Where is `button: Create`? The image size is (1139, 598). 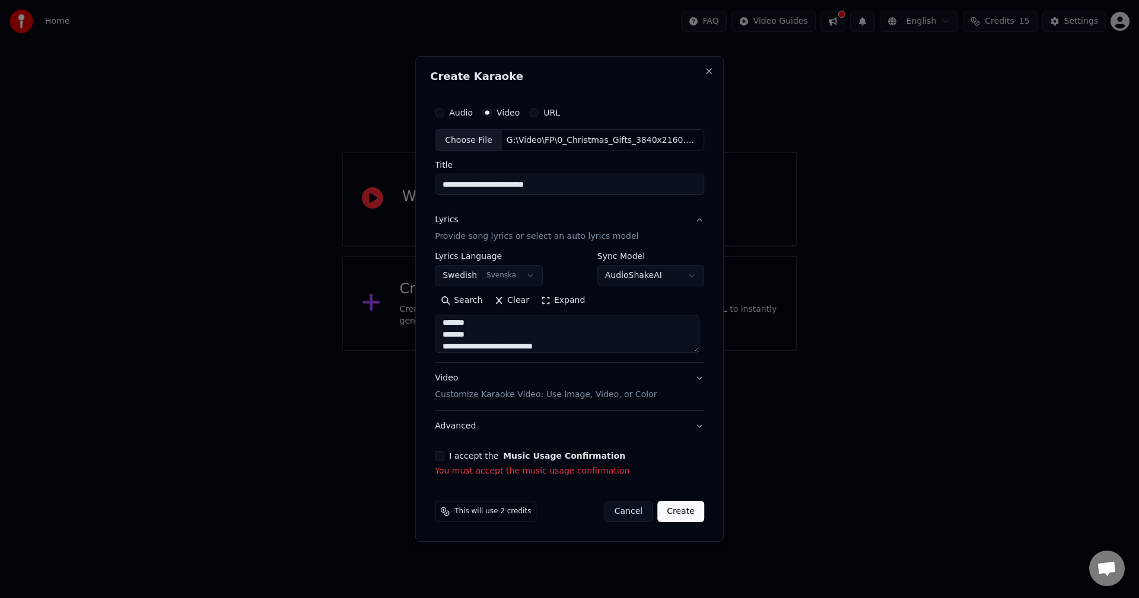
button: Create is located at coordinates (680, 512).